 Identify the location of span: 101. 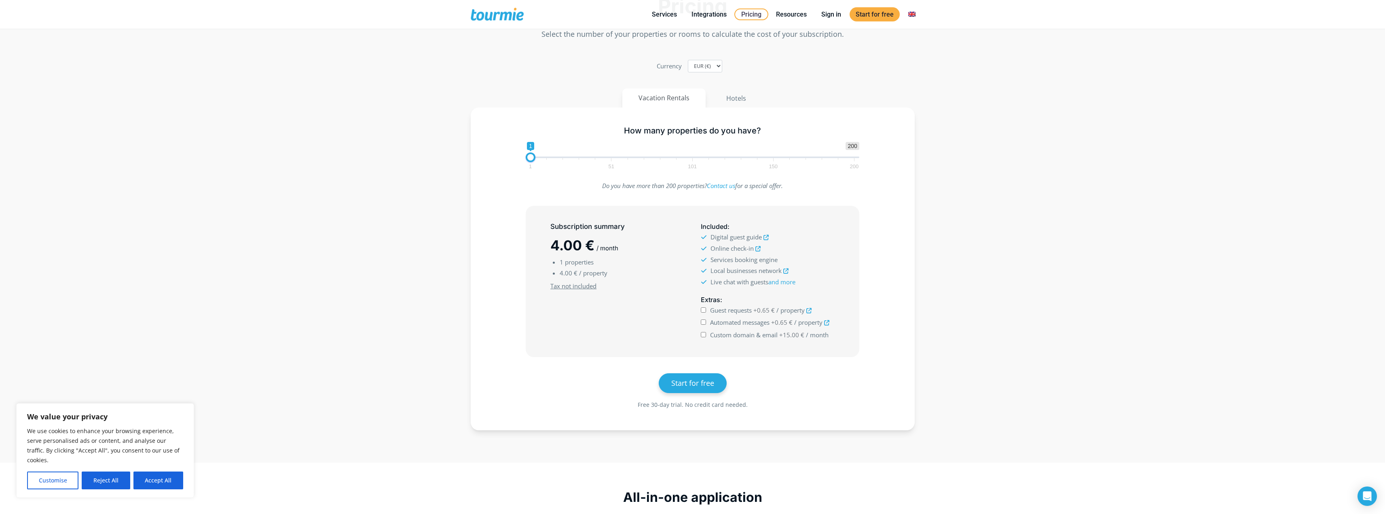
(692, 166).